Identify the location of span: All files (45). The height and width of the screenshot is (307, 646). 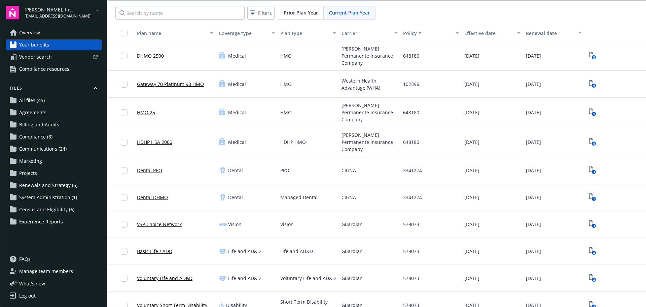
(32, 100).